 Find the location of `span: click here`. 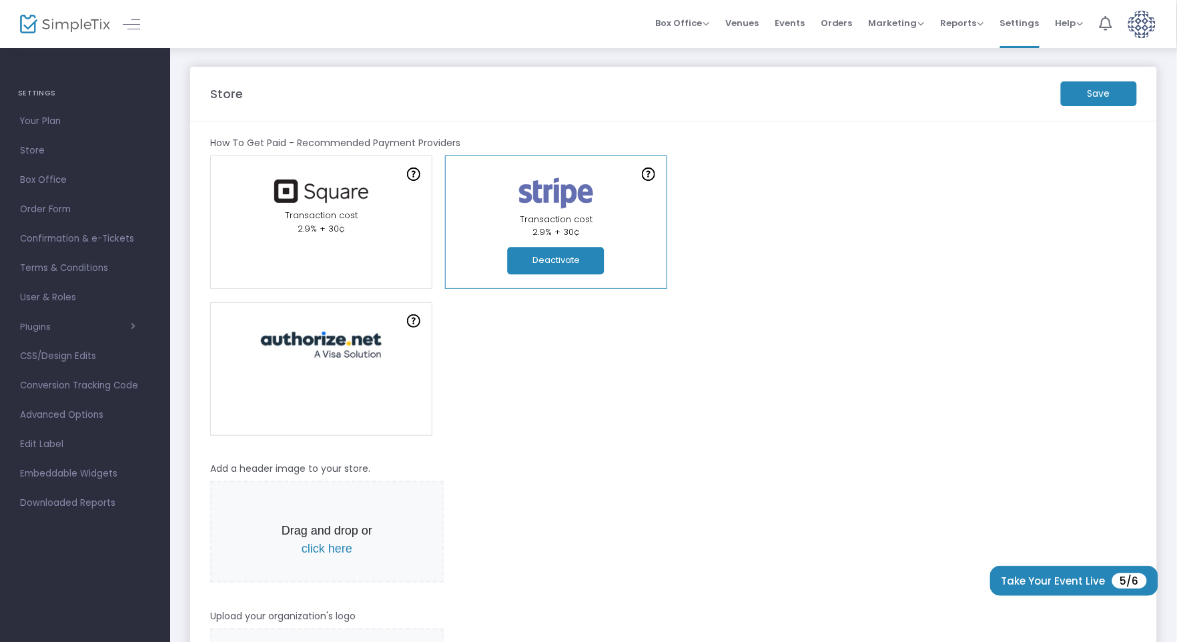

span: click here is located at coordinates (327, 548).